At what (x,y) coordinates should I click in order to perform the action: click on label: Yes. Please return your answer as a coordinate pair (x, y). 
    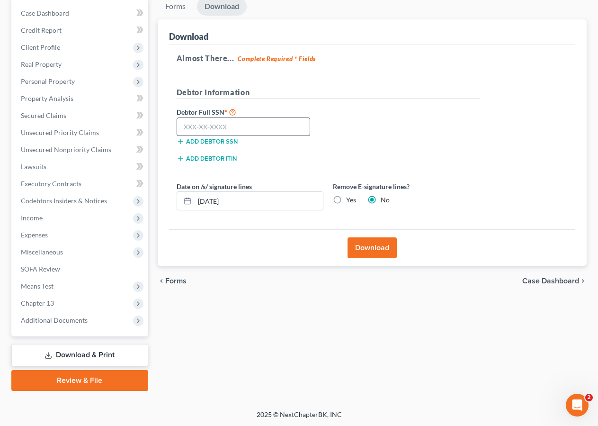
    Looking at the image, I should click on (351, 200).